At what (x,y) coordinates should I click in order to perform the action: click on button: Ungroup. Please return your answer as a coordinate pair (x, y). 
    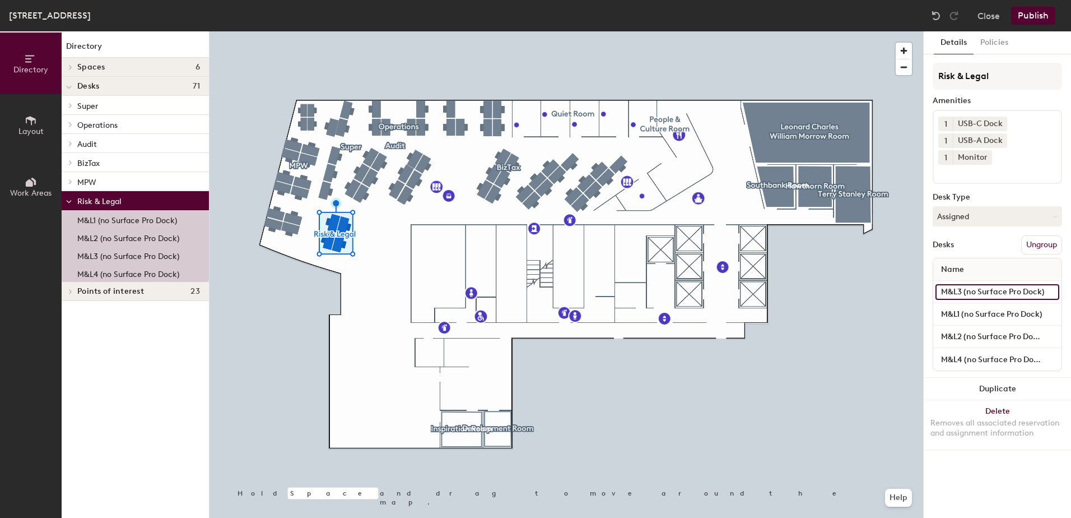
    Looking at the image, I should click on (1042, 245).